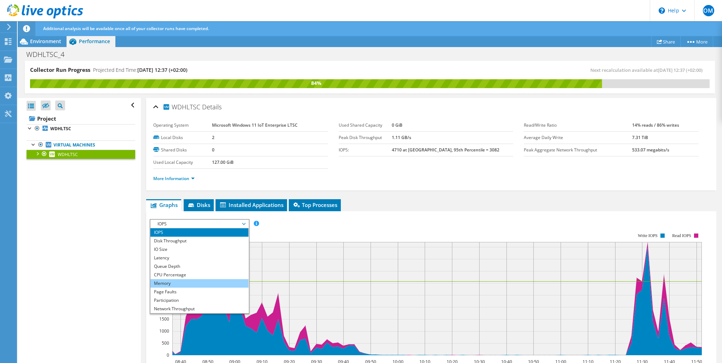 The height and width of the screenshot is (363, 722). I want to click on span: Graphs, so click(163, 205).